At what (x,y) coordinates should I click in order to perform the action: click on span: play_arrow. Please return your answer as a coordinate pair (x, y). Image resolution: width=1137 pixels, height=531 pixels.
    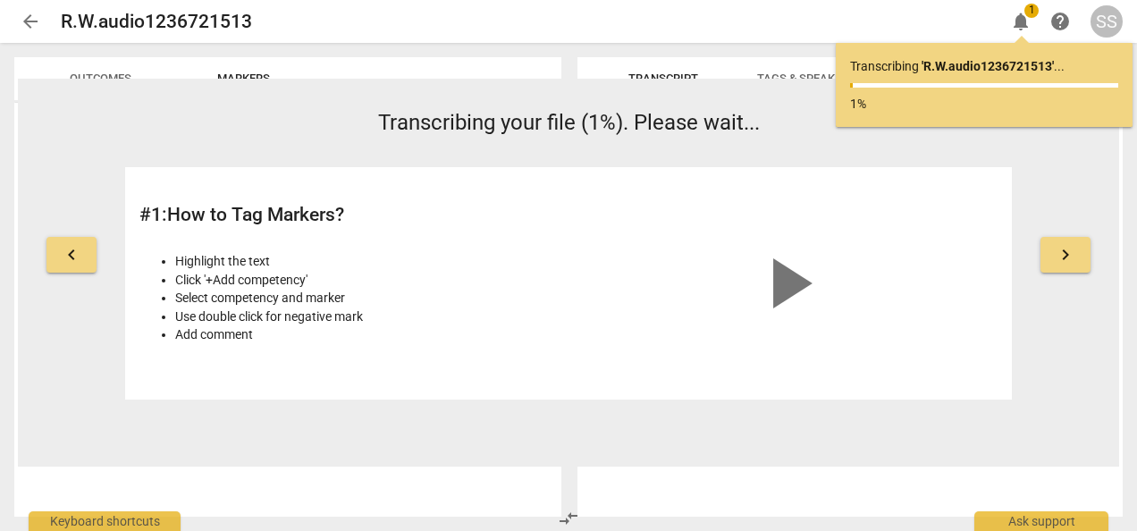
    Looking at the image, I should click on (787, 283).